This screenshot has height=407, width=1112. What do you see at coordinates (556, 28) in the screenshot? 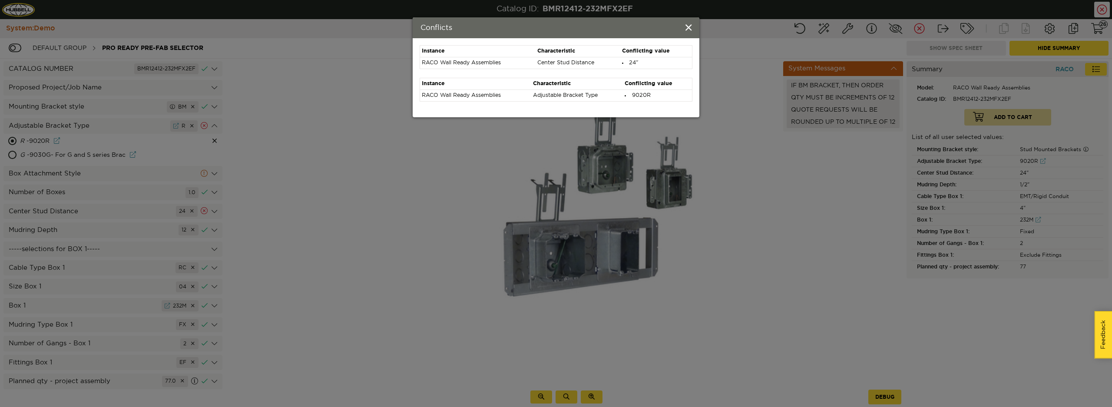
I see `div: Conflicts` at bounding box center [556, 28].